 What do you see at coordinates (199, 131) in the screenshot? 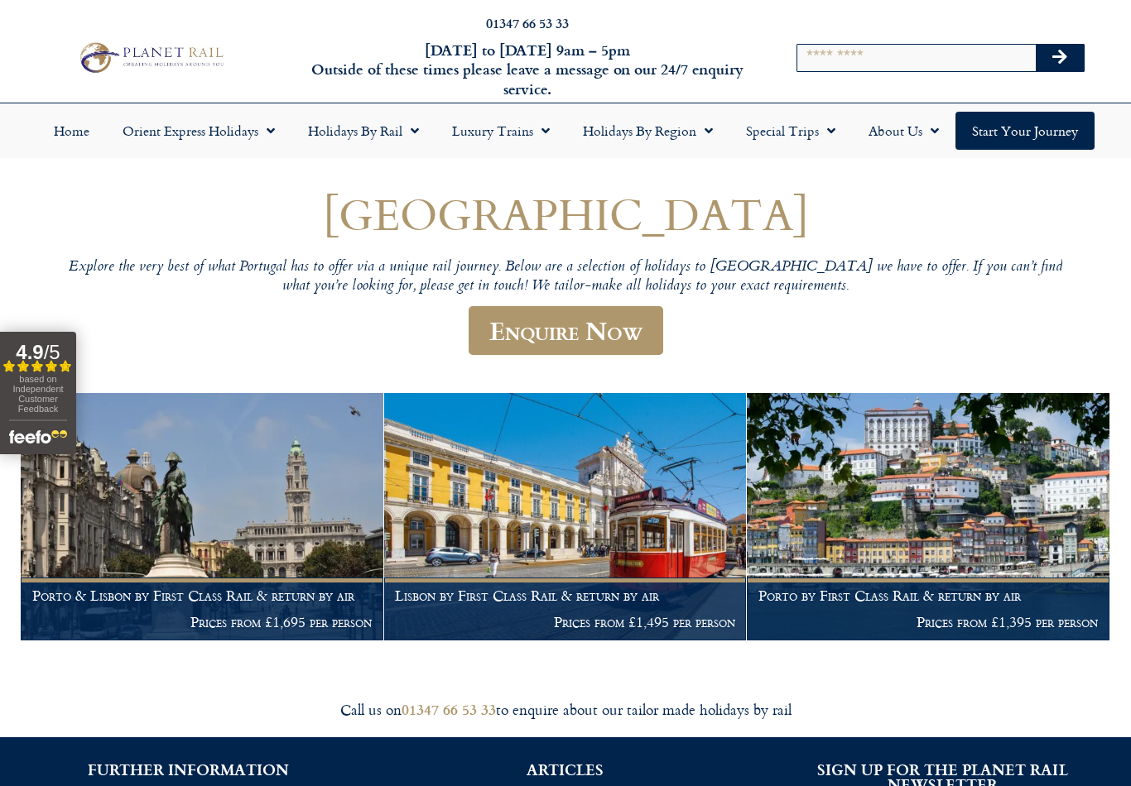
I see `a: Orient Express Holidays` at bounding box center [199, 131].